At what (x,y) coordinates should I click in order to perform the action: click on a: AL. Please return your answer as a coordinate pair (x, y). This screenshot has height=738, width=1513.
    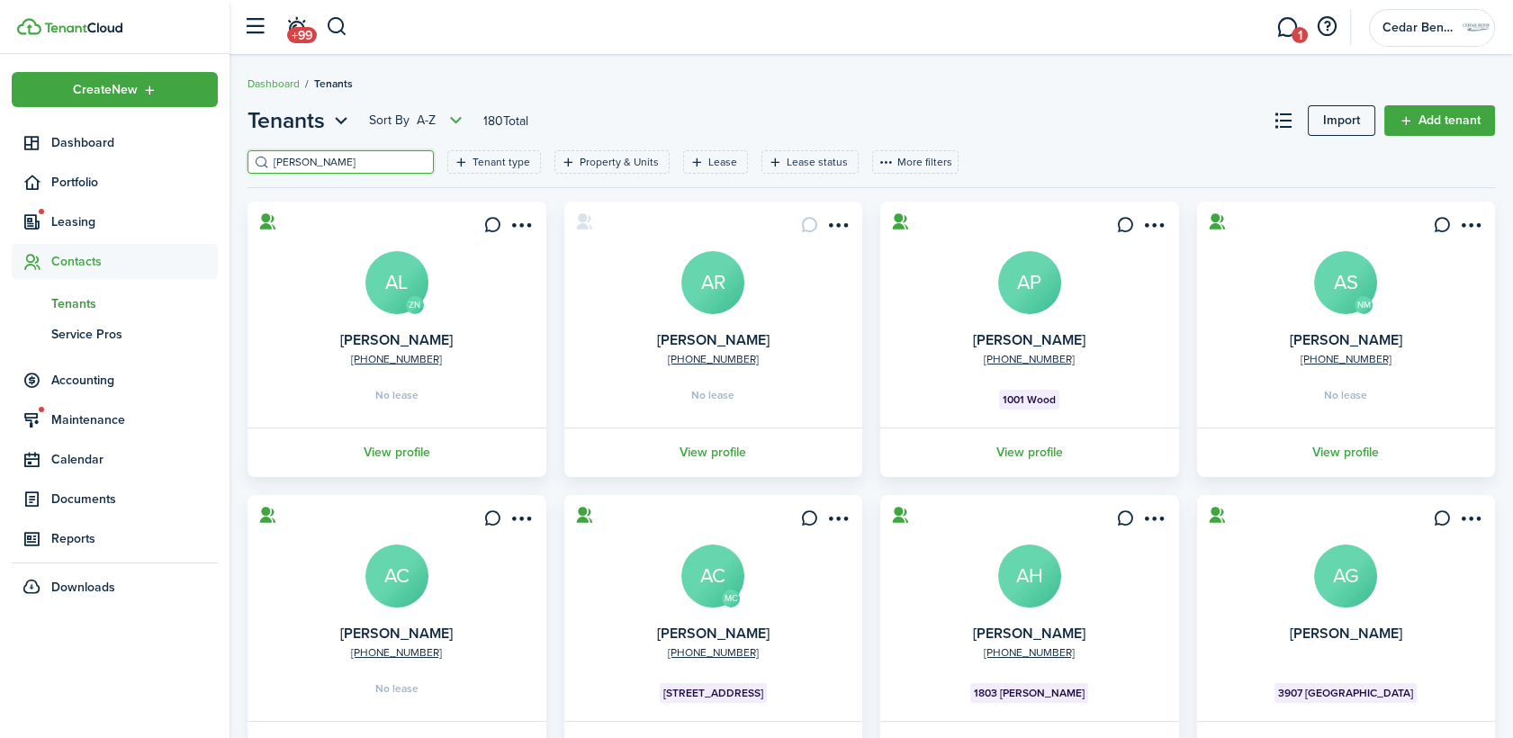
    Looking at the image, I should click on (397, 283).